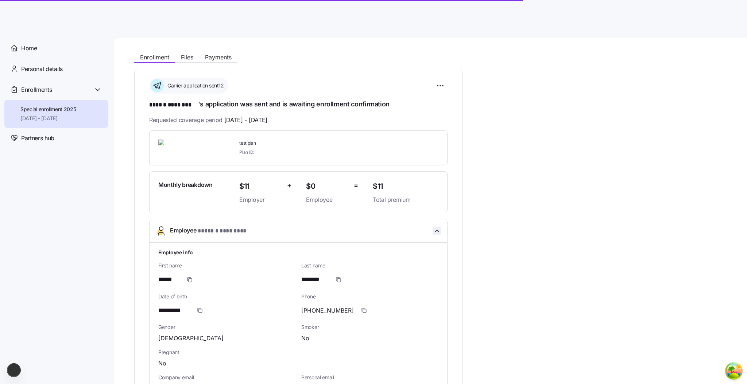 The width and height of the screenshot is (747, 384). Describe the element at coordinates (227, 378) in the screenshot. I see `span: Company email` at that location.